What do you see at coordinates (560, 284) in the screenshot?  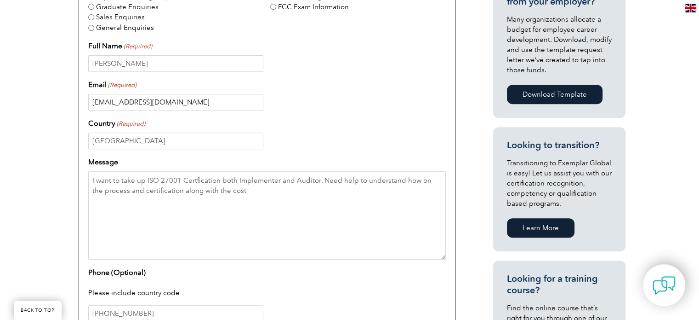 I see `h3: Looking for a training course?` at bounding box center [560, 284].